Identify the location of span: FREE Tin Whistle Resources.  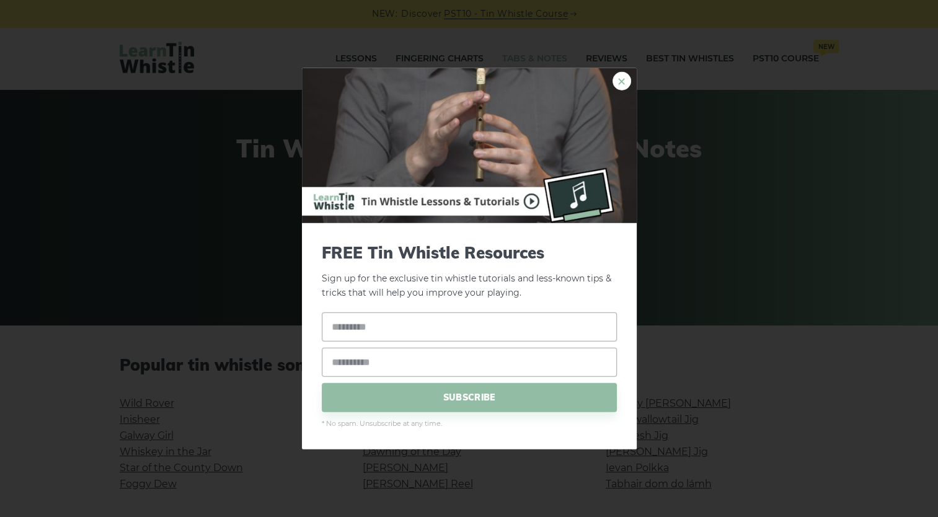
(469, 252).